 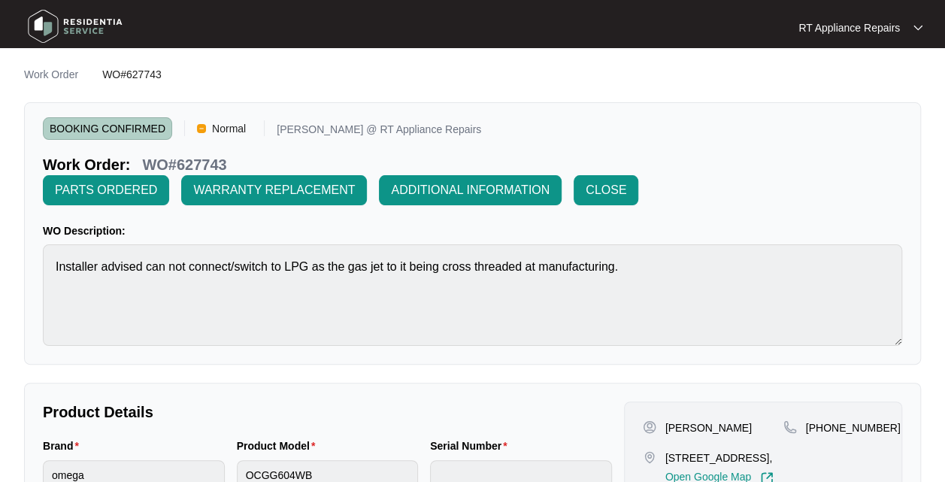 What do you see at coordinates (472, 295) in the screenshot?
I see `textarea: Installer advised can not connect/switch to LPG as the gas jet to it being cross threaded at manu...` at bounding box center [472, 295].